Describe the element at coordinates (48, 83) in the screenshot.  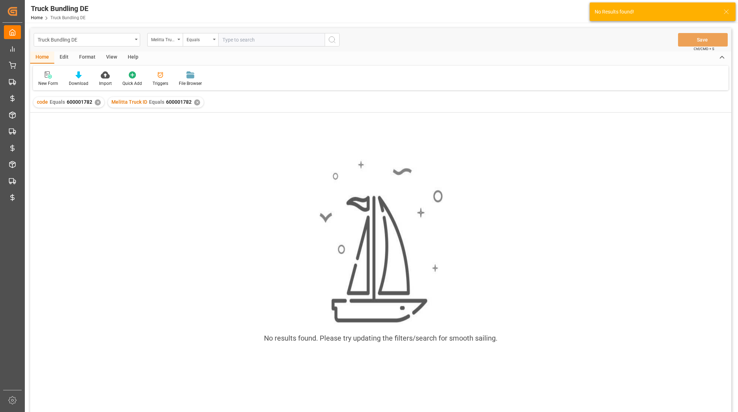
I see `div: New Form` at that location.